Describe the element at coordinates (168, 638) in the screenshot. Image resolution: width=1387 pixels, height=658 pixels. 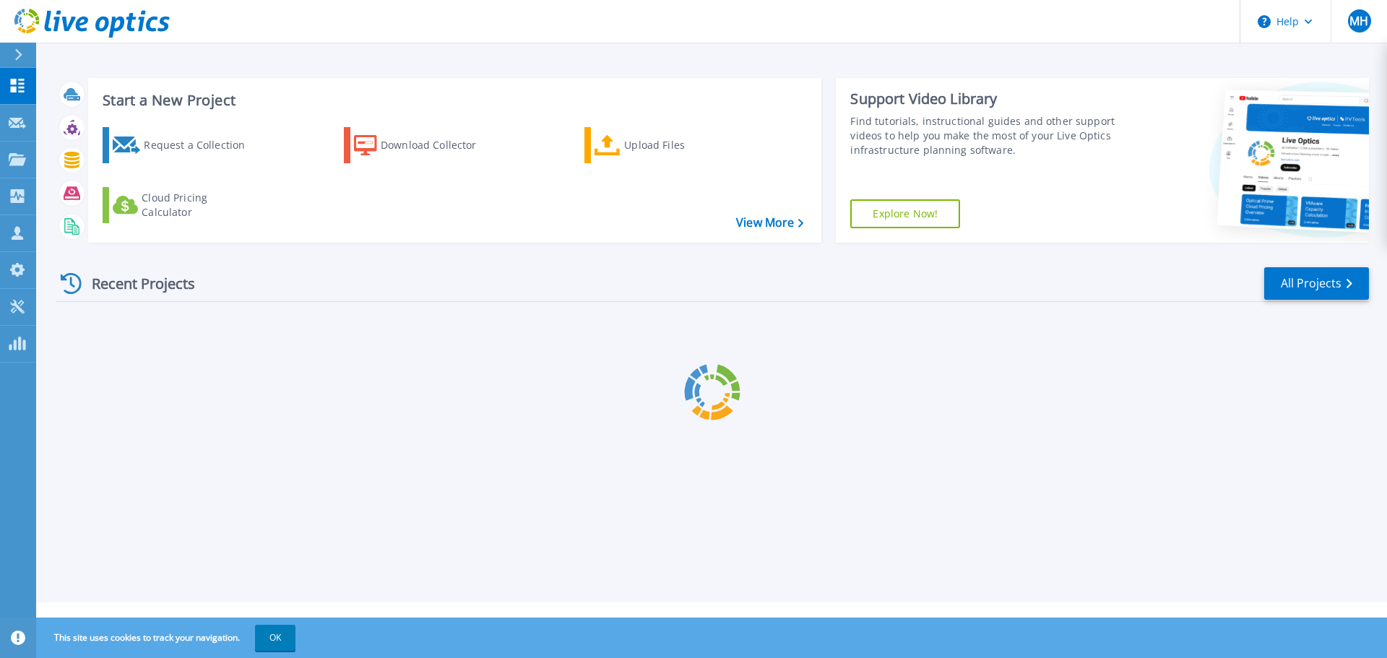
I see `span: This site uses cookies to track your navigation.` at that location.